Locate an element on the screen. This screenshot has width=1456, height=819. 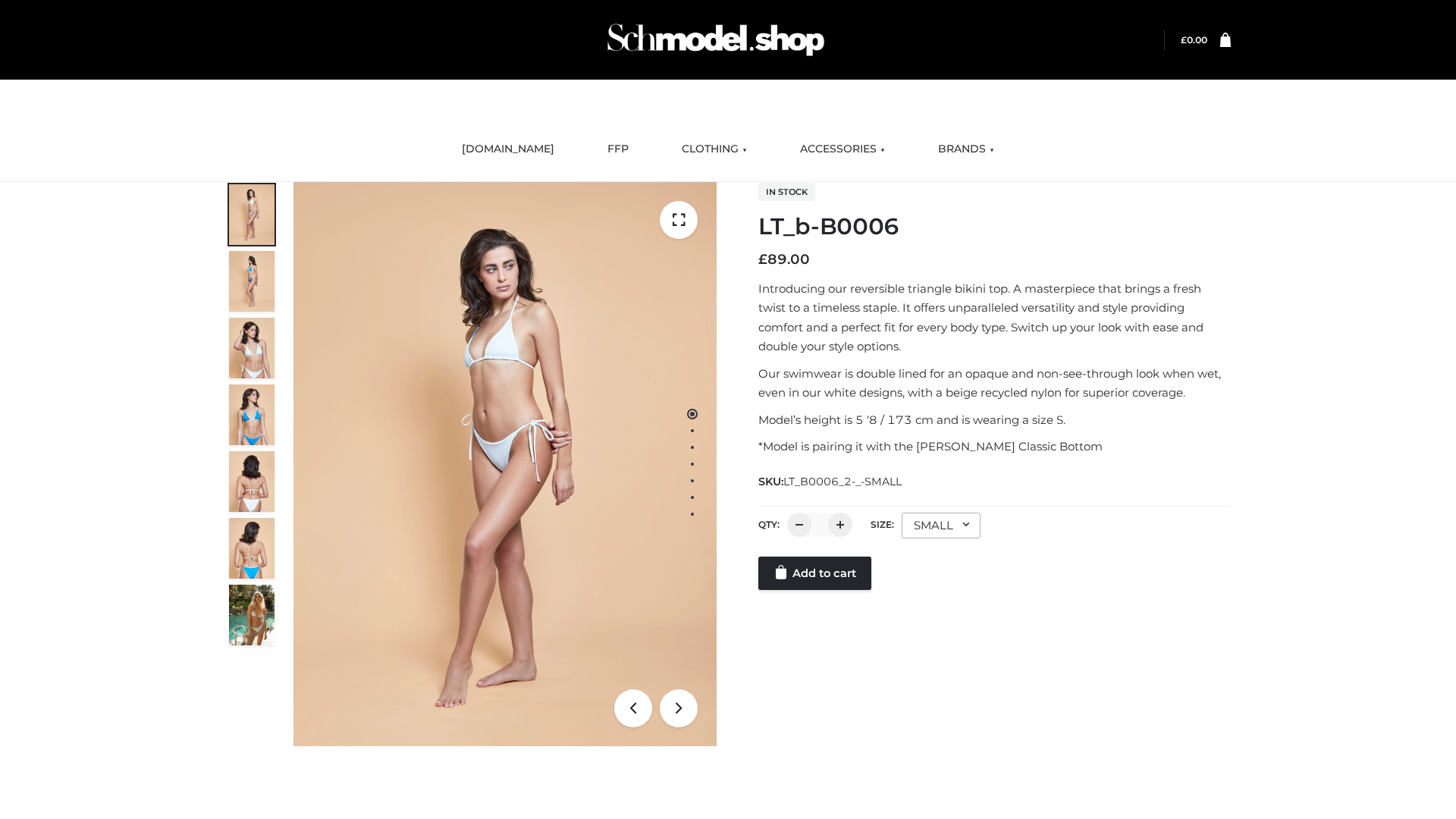
label: Size: is located at coordinates (882, 524).